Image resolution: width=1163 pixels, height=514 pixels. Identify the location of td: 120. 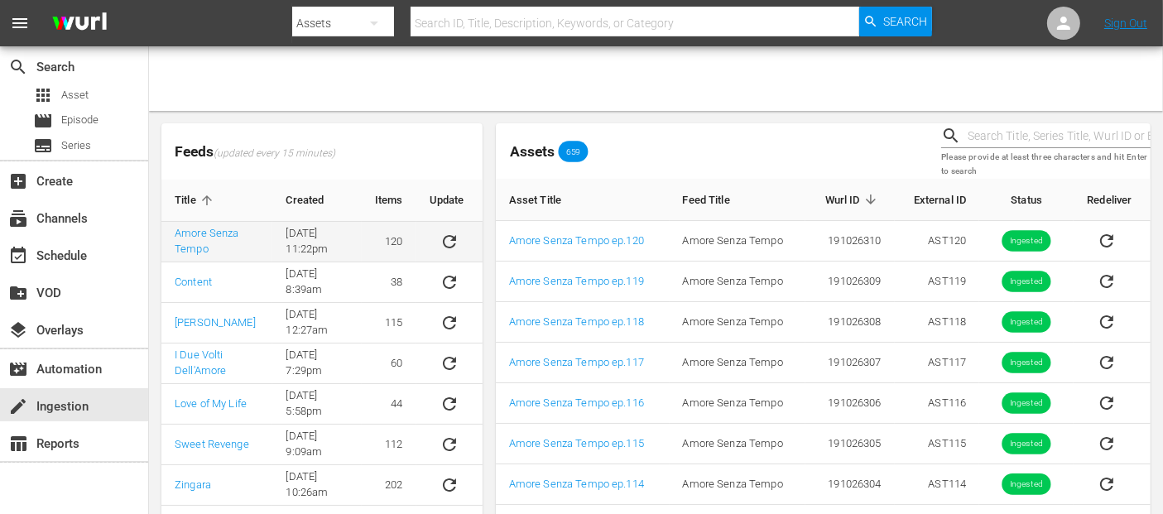
(389, 242).